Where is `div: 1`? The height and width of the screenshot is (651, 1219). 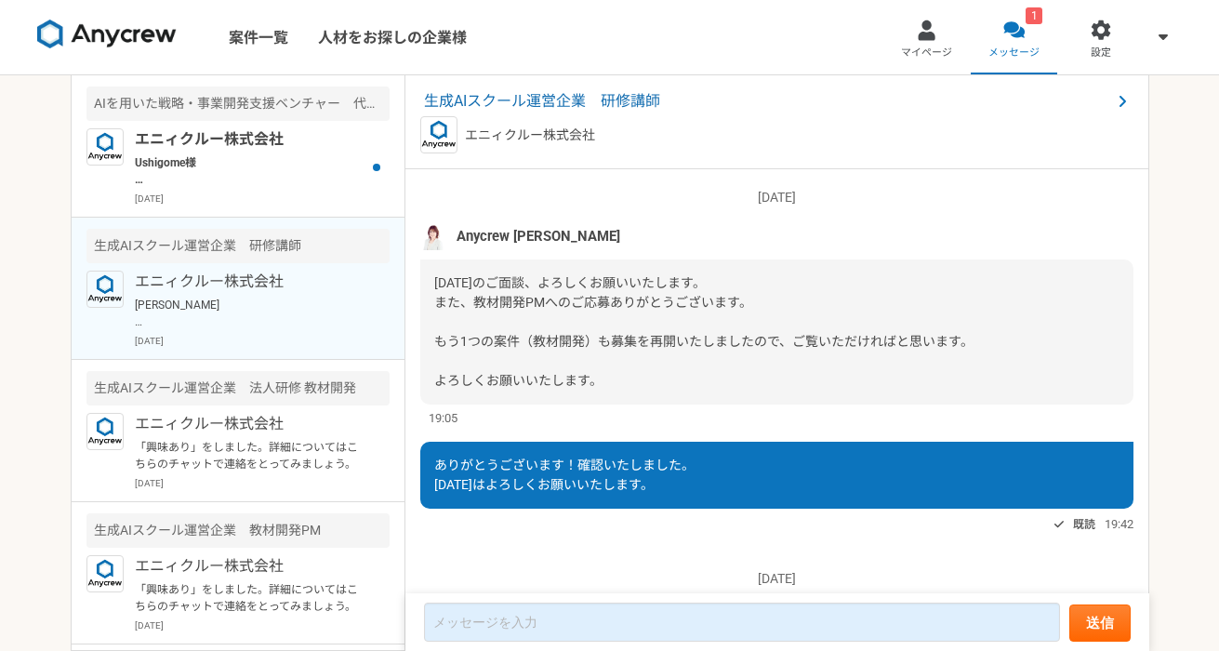
div: 1 is located at coordinates (1034, 16).